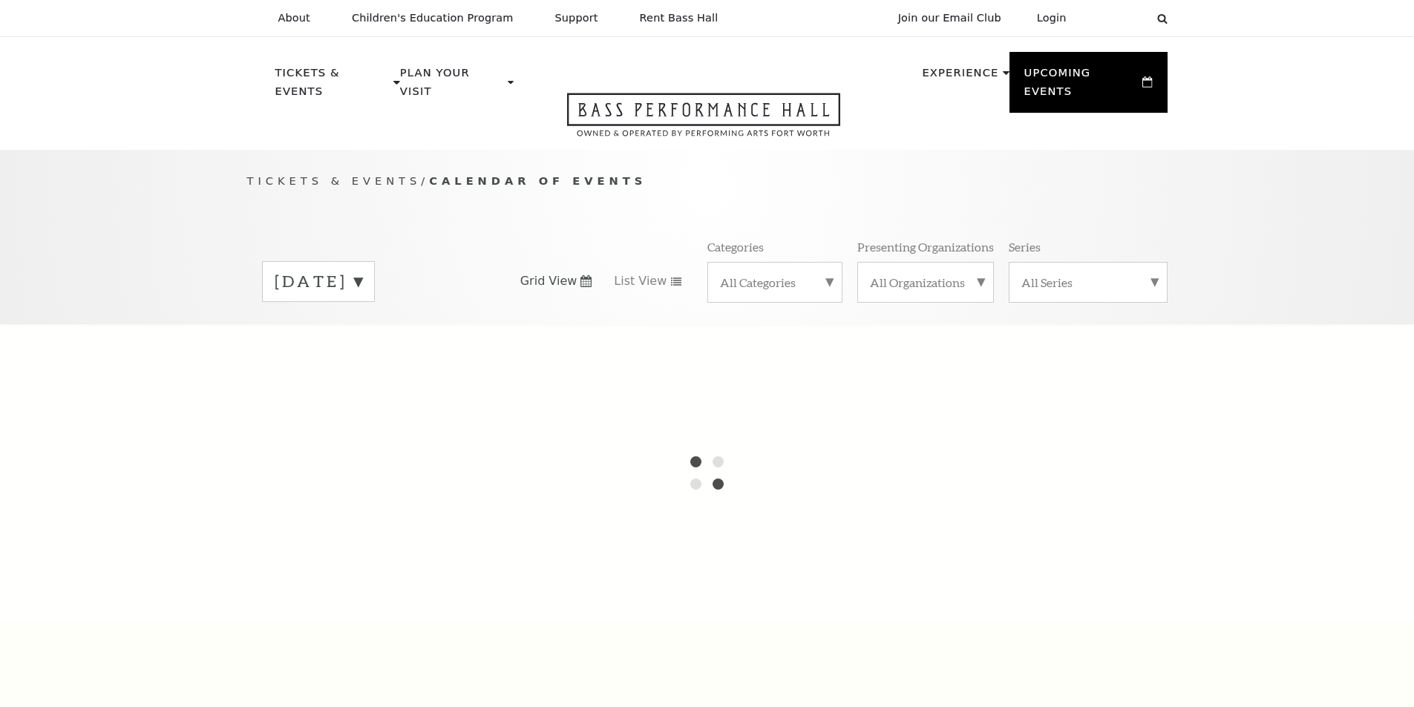 This screenshot has width=1414, height=707. What do you see at coordinates (679, 18) in the screenshot?
I see `p: Rent Bass Hall` at bounding box center [679, 18].